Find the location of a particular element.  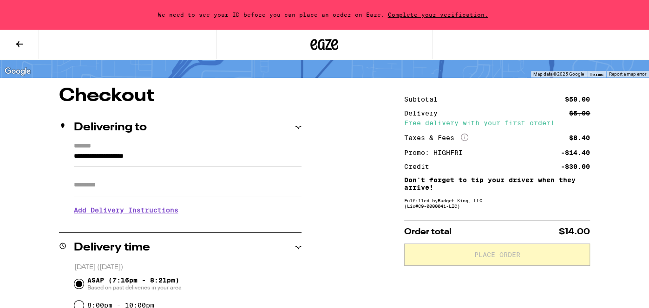

span: We need to see your ID before you can place an order on Eaze. is located at coordinates (271, 14).